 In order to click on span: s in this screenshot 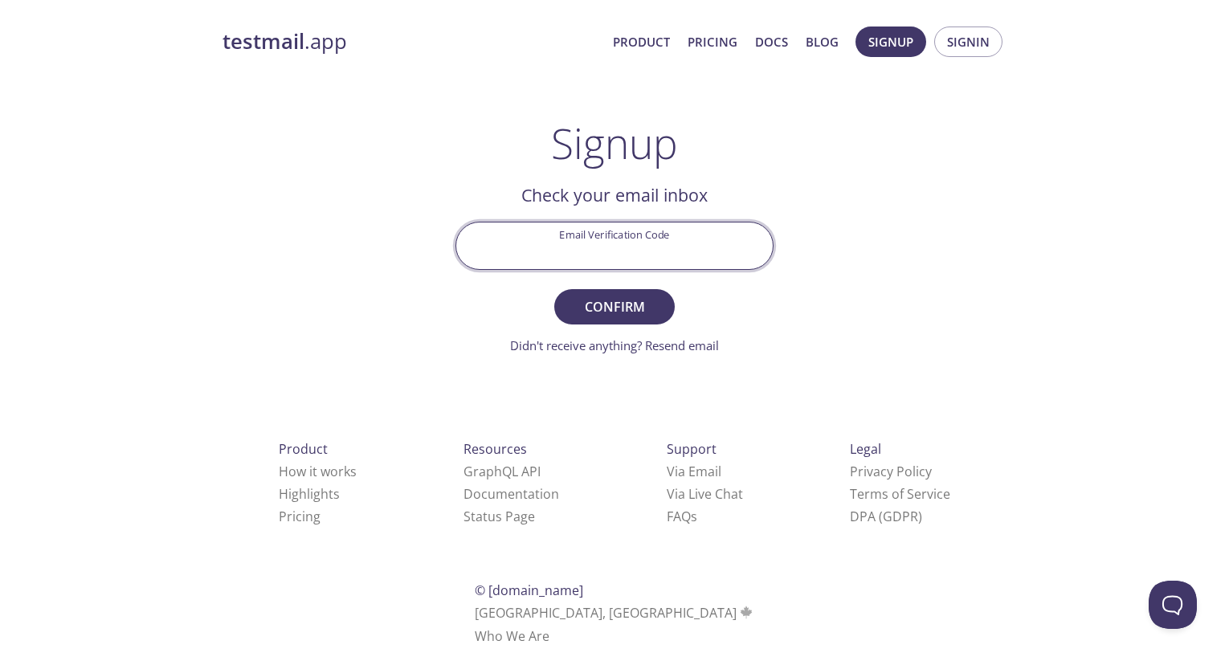, I will do `click(694, 517)`.